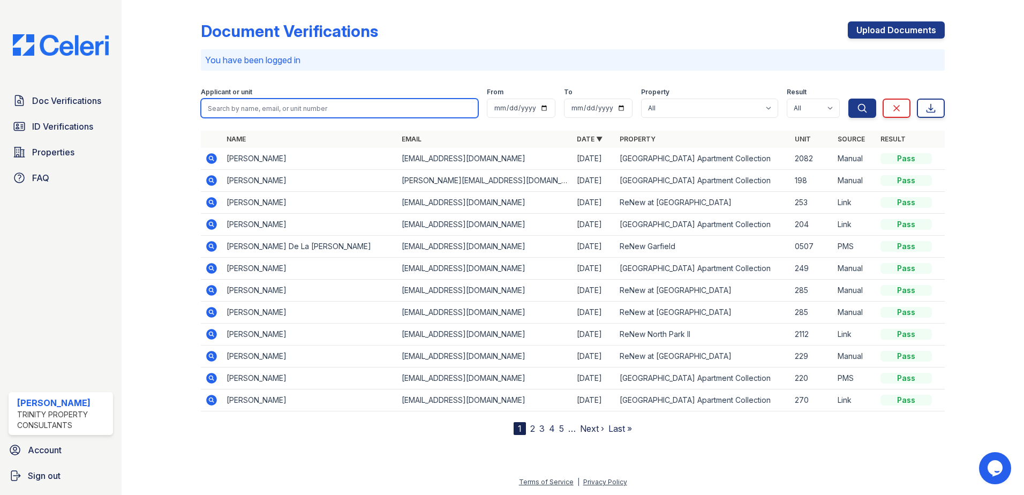 The image size is (1024, 495). What do you see at coordinates (61, 476) in the screenshot?
I see `button: Sign out` at bounding box center [61, 476].